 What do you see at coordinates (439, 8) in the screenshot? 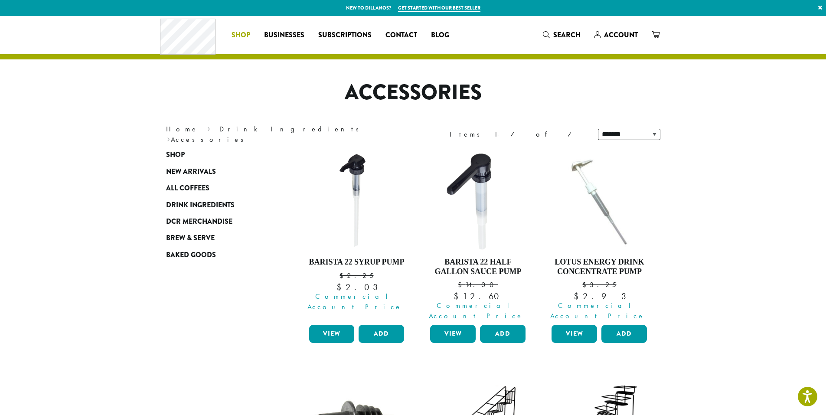
I see `a: Get started with our best seller` at bounding box center [439, 8].